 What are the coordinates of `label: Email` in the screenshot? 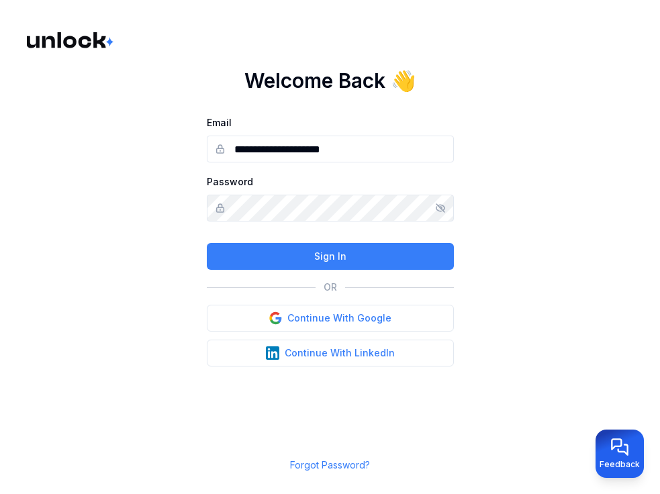 It's located at (219, 122).